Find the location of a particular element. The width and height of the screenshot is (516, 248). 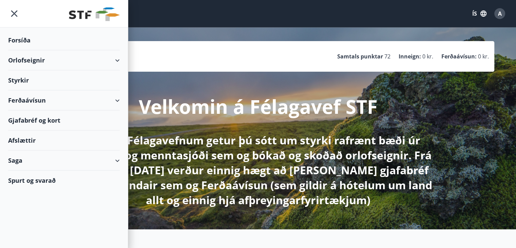

div: Styrkir is located at coordinates (64, 80).